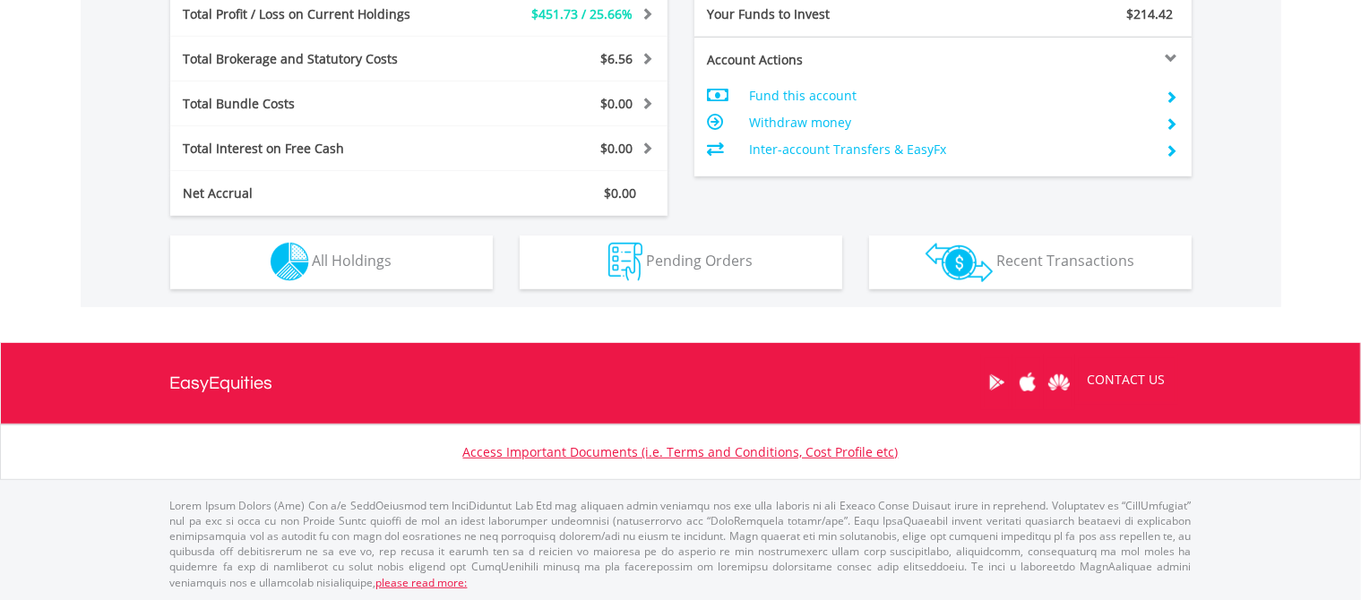 The width and height of the screenshot is (1361, 600). What do you see at coordinates (1126, 380) in the screenshot?
I see `a: CONTACT US` at bounding box center [1126, 380].